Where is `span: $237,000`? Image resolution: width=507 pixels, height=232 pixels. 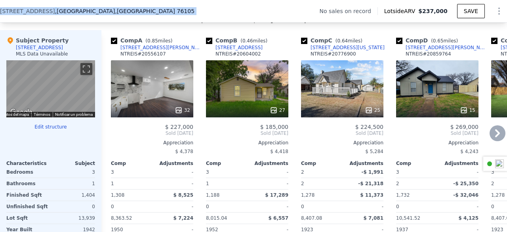
span: $237,000 is located at coordinates (433, 11).